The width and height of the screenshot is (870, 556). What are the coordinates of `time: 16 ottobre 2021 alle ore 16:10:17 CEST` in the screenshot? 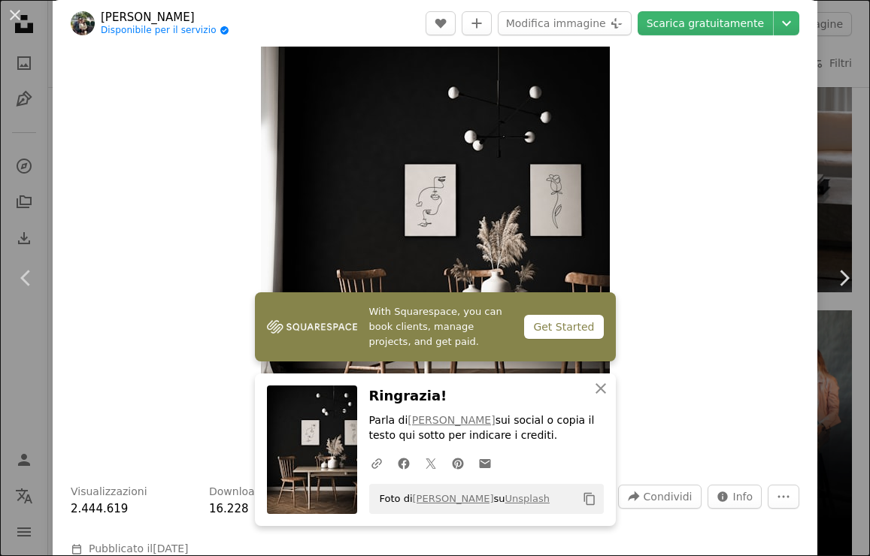 It's located at (170, 549).